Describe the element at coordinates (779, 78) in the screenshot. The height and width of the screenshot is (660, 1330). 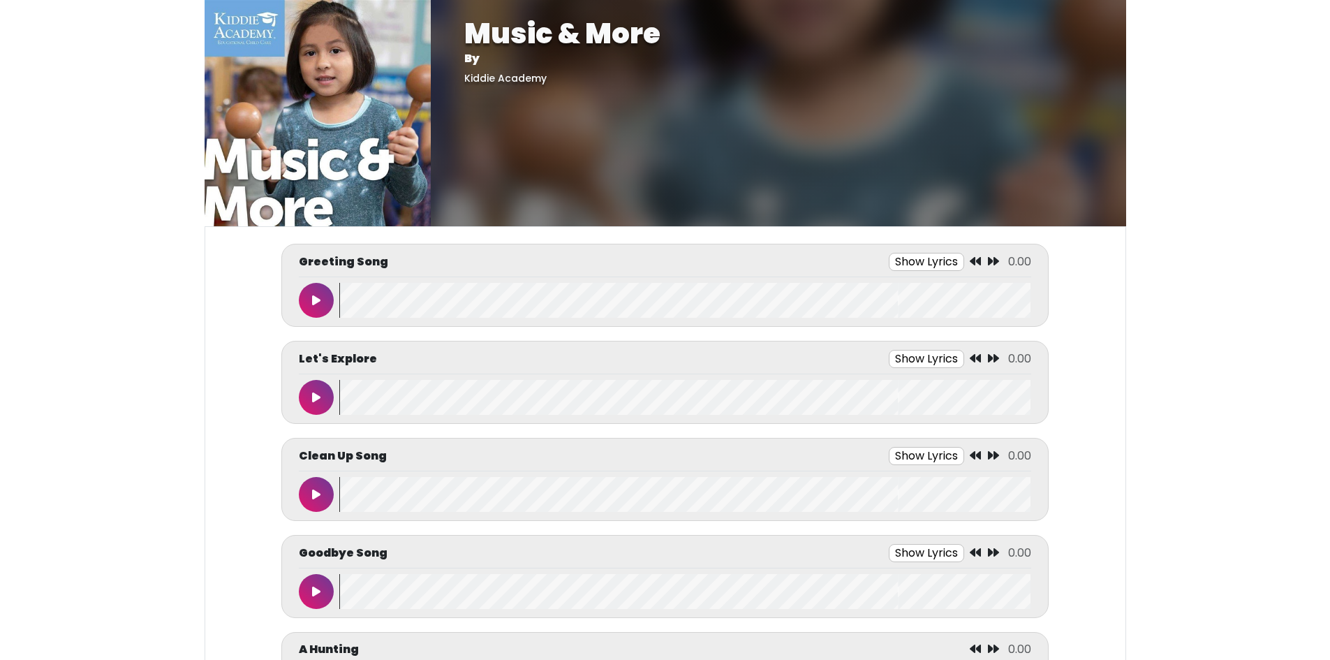
I see `h5: Kiddie Academy` at that location.